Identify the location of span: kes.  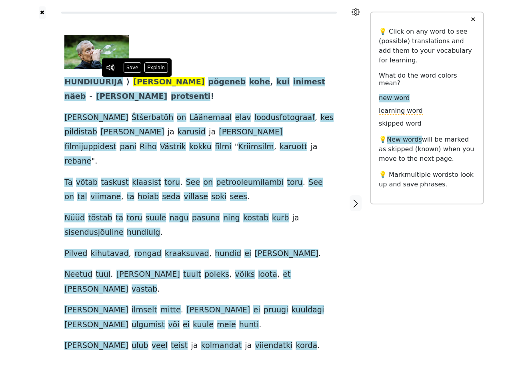
(327, 118).